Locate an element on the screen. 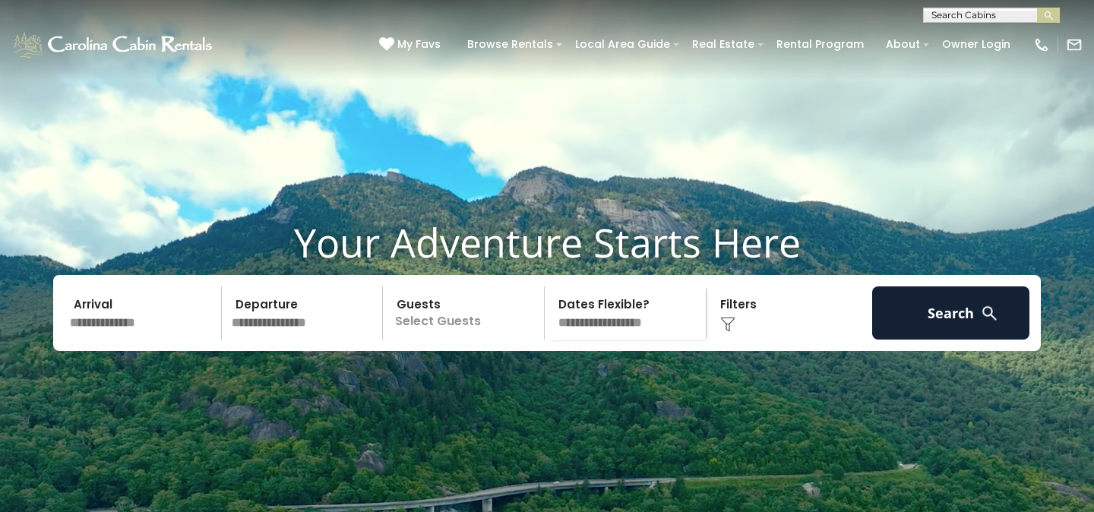  a: Owner Login is located at coordinates (976, 44).